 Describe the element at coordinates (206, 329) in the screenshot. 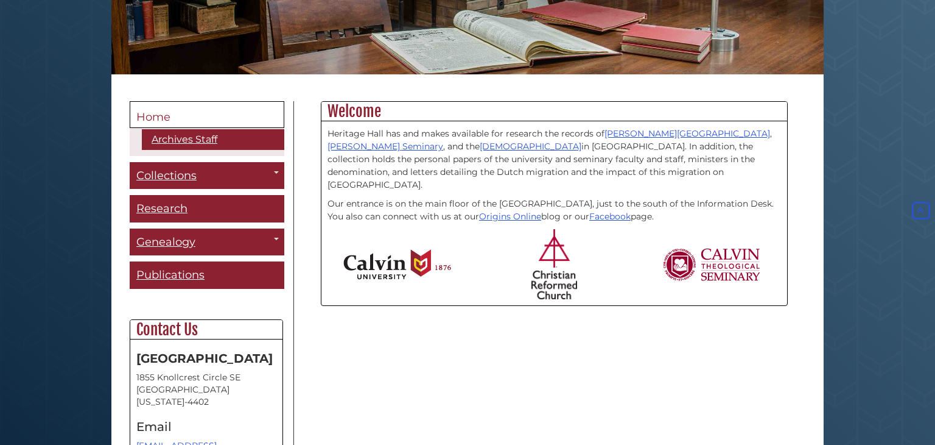

I see `h2: Contact Us` at that location.